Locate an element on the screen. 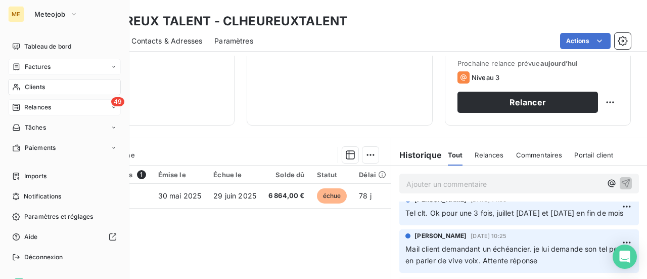  div: Échue le is located at coordinates (235, 174).